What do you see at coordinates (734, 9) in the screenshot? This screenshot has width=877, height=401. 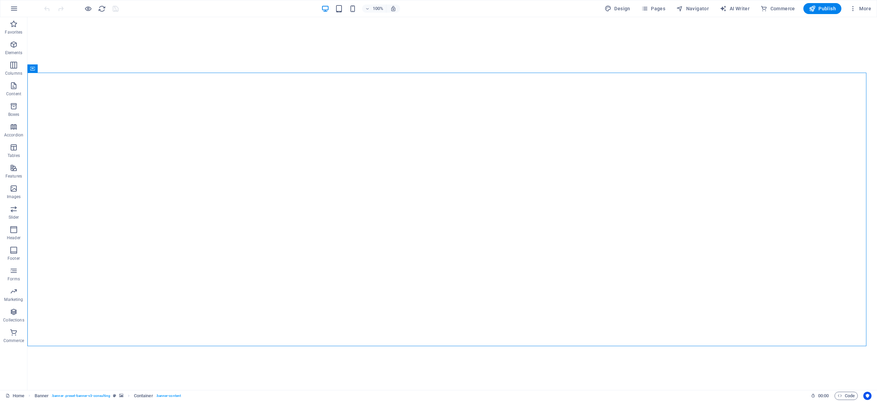 I see `span: AI Writer` at bounding box center [734, 9].